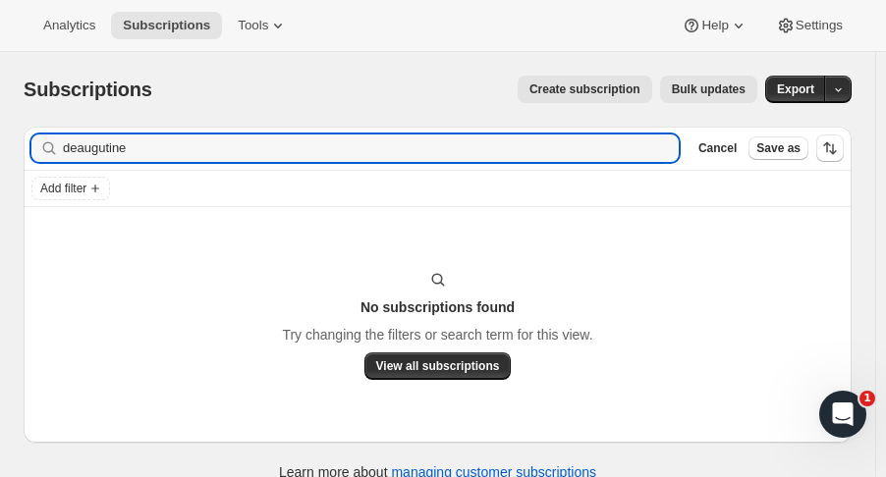  I want to click on span: Export, so click(796, 89).